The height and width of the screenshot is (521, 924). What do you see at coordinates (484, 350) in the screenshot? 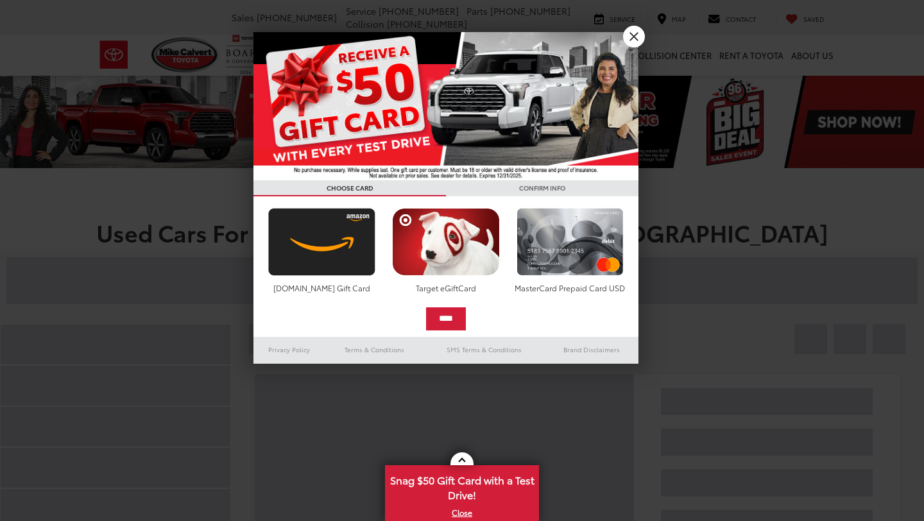
I see `a: SMS Terms & Conditions` at bounding box center [484, 350].